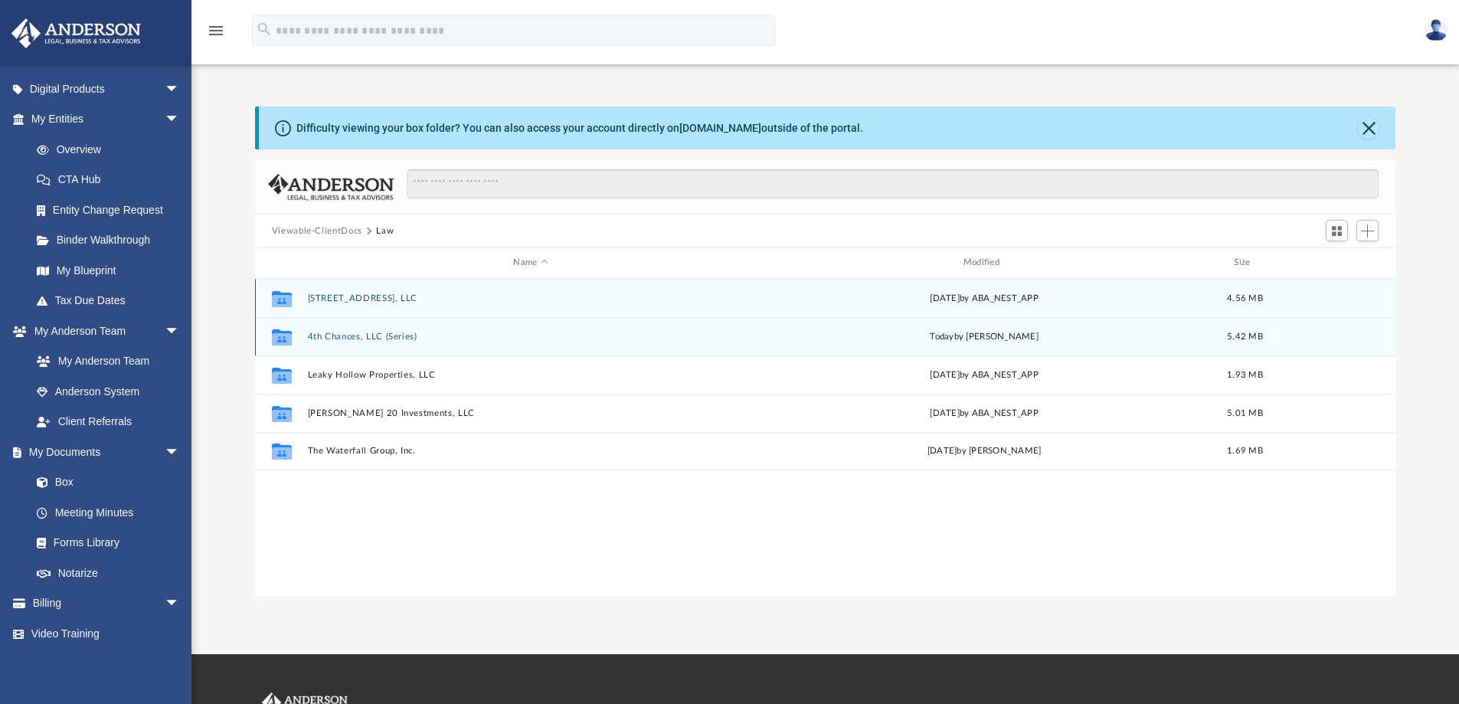 Image resolution: width=1459 pixels, height=704 pixels. Describe the element at coordinates (104, 543) in the screenshot. I see `a: Forms Library` at that location.